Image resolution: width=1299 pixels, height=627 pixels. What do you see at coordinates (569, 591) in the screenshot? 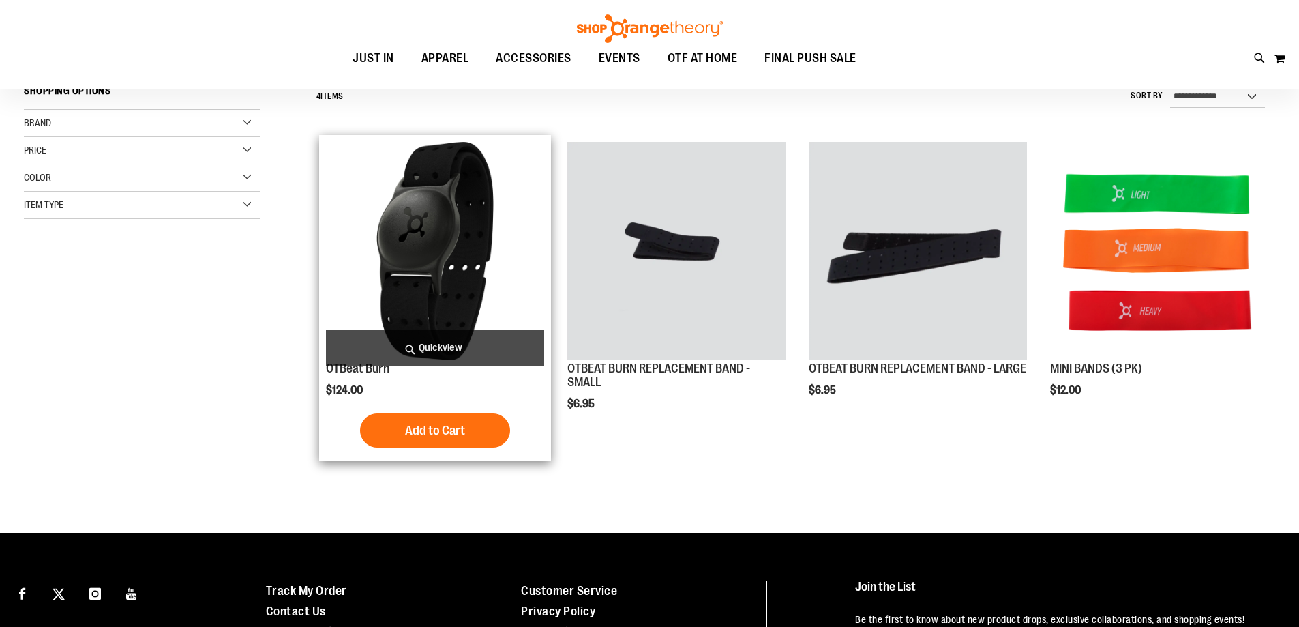
I see `a: Customer Service` at bounding box center [569, 591].